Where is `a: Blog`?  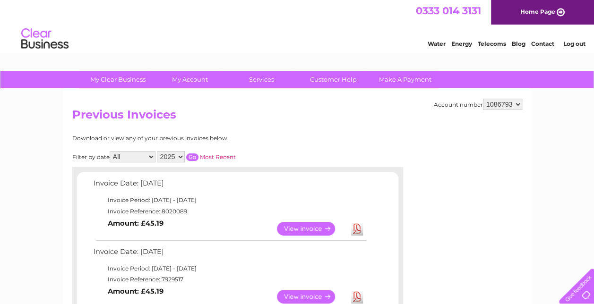 a: Blog is located at coordinates (518, 43).